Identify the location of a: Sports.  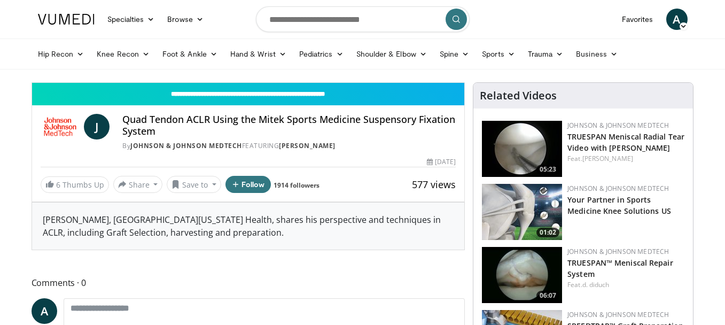
(498, 54).